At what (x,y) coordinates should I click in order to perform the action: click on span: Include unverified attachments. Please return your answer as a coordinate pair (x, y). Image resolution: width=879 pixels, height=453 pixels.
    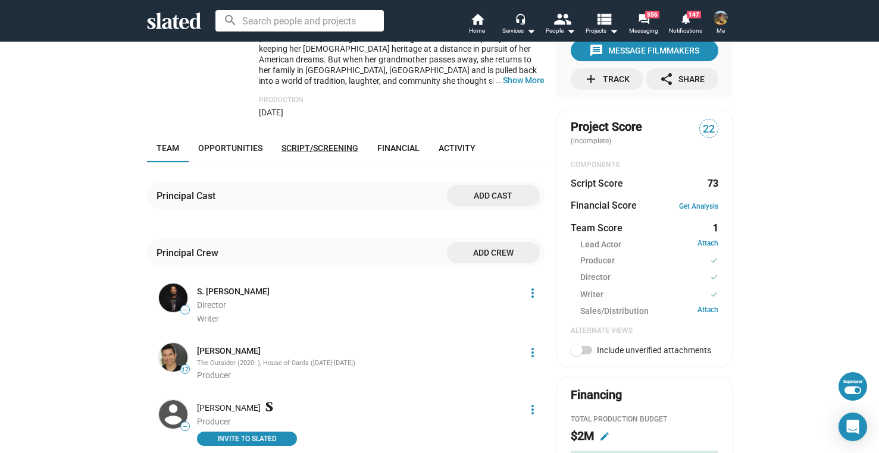
    Looking at the image, I should click on (654, 350).